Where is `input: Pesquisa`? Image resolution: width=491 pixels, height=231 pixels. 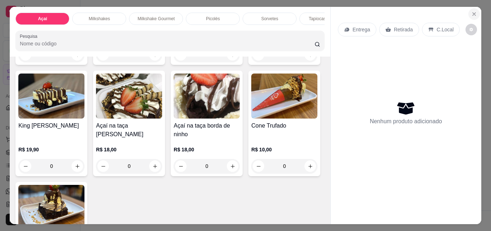
input: Pesquisa is located at coordinates (167, 44).